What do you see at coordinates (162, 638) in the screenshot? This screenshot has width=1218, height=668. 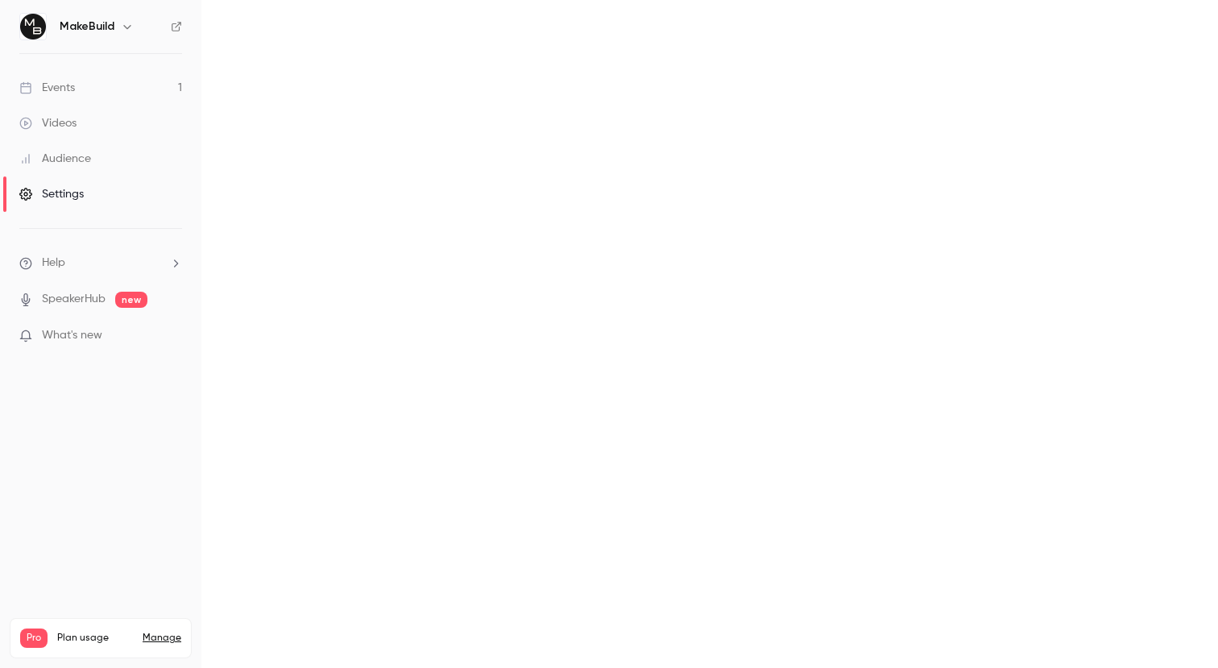 I see `a: Manage` at bounding box center [162, 638].